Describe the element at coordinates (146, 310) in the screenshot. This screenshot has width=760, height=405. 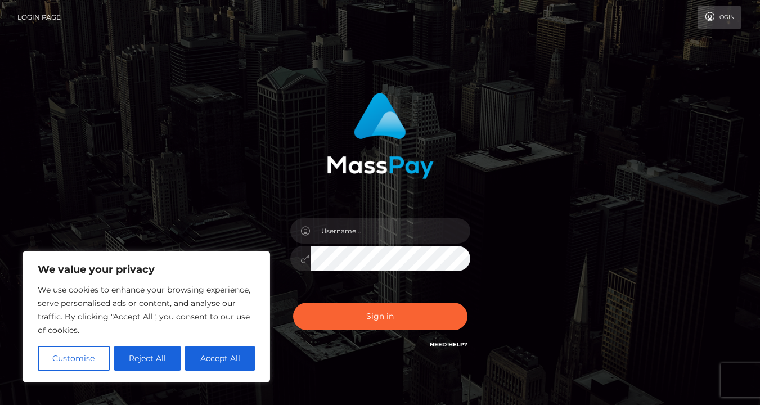
I see `p: We use cookies to enhance your browsing experience, serve personalised ads or content, and analys...` at that location.